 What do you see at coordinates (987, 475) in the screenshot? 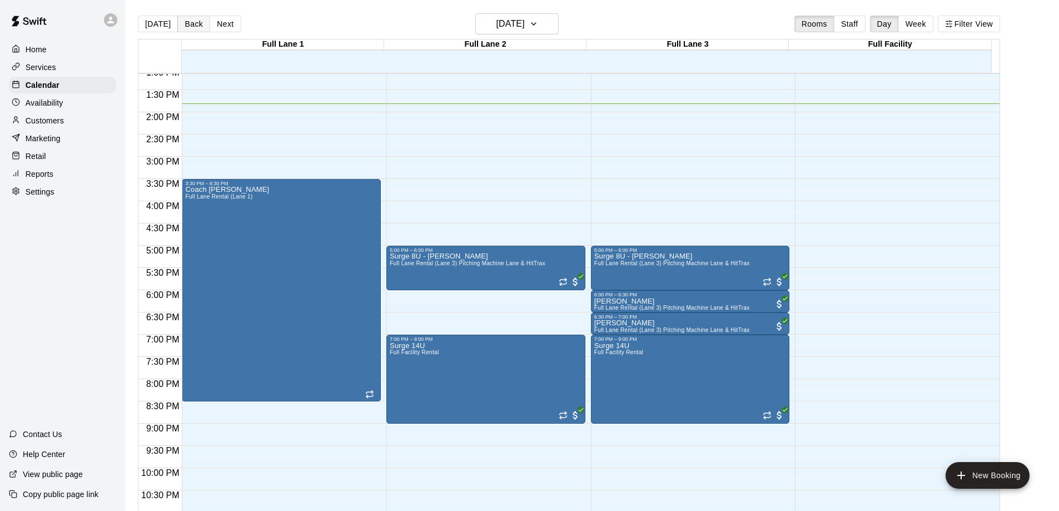
I see `button: add` at bounding box center [987, 475].